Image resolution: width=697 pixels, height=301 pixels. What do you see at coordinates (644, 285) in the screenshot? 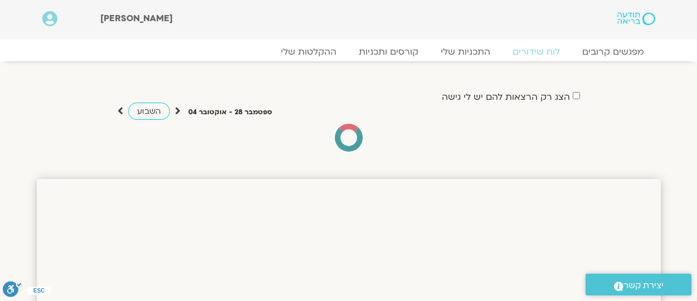
I see `span: יצירת קשר` at bounding box center [644, 285].